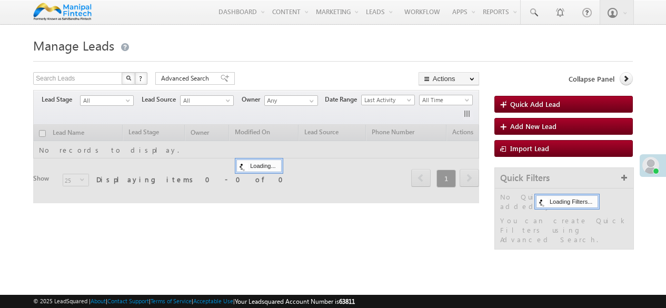 Image resolution: width=666 pixels, height=308 pixels. I want to click on div: Loading..., so click(258, 166).